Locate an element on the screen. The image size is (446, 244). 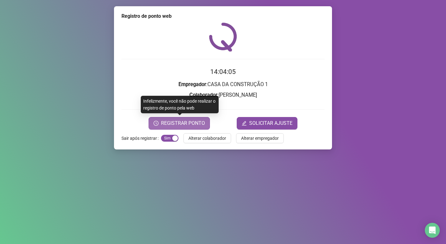
label: Sair após registrar is located at coordinates (141, 138).